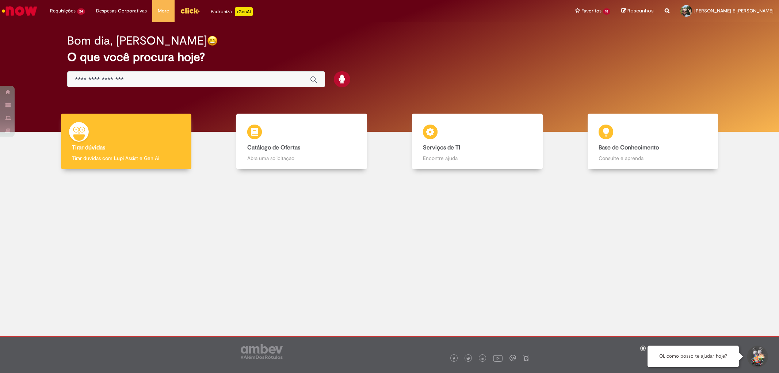 Image resolution: width=779 pixels, height=373 pixels. What do you see at coordinates (274, 148) in the screenshot?
I see `b: Catálogo de Ofertas` at bounding box center [274, 148].